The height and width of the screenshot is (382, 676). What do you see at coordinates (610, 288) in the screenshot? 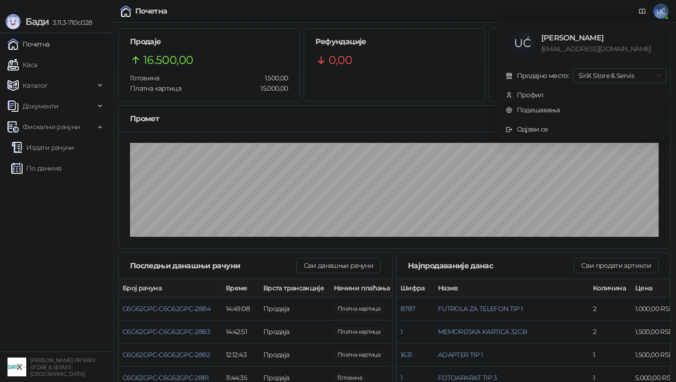
I see `th: Количина` at bounding box center [610, 288].